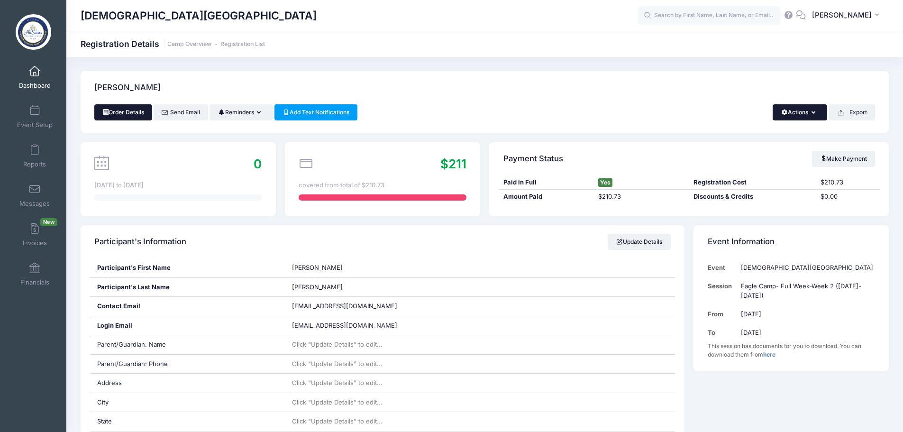  I want to click on div: Participant's Last Name, so click(188, 287).